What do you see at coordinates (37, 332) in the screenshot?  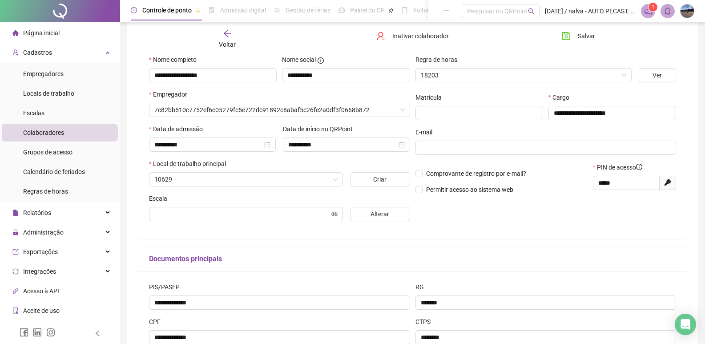 I see `span: linkedin` at bounding box center [37, 332].